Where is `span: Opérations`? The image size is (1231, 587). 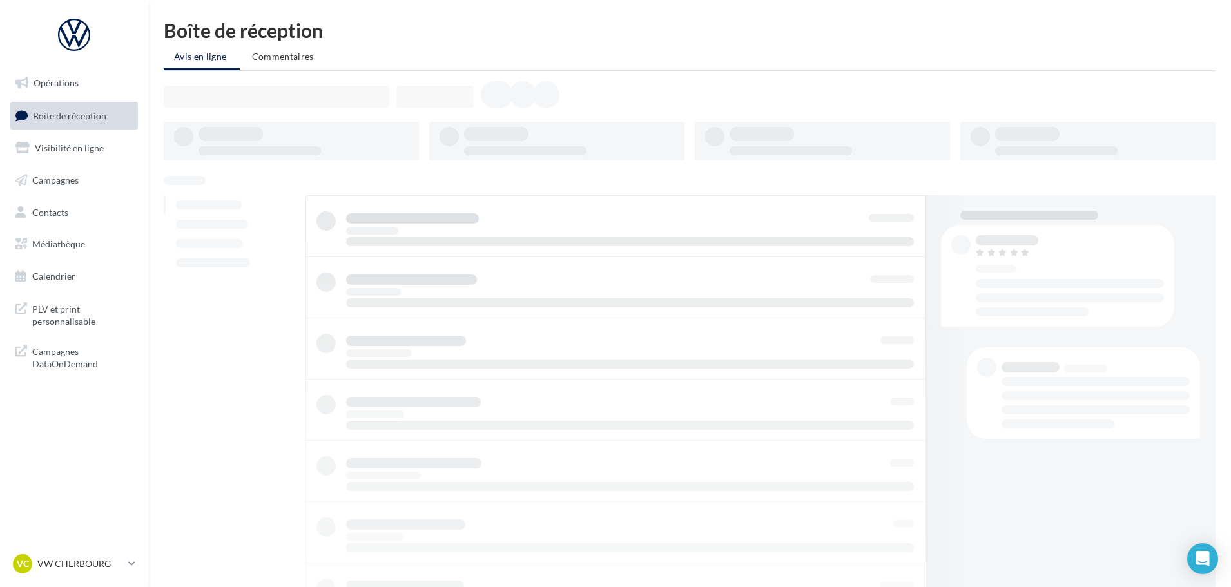
span: Opérations is located at coordinates (56, 82).